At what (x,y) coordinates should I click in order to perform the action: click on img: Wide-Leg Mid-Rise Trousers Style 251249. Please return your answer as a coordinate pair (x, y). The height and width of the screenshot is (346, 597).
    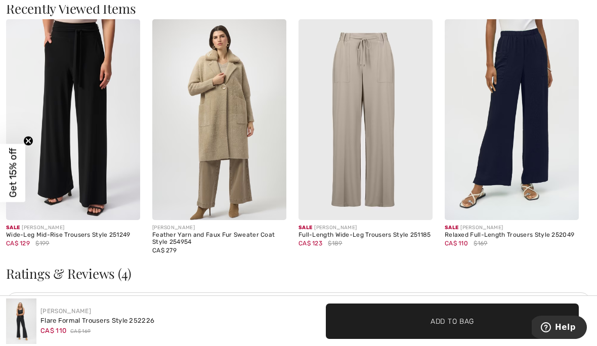
    Looking at the image, I should click on (73, 120).